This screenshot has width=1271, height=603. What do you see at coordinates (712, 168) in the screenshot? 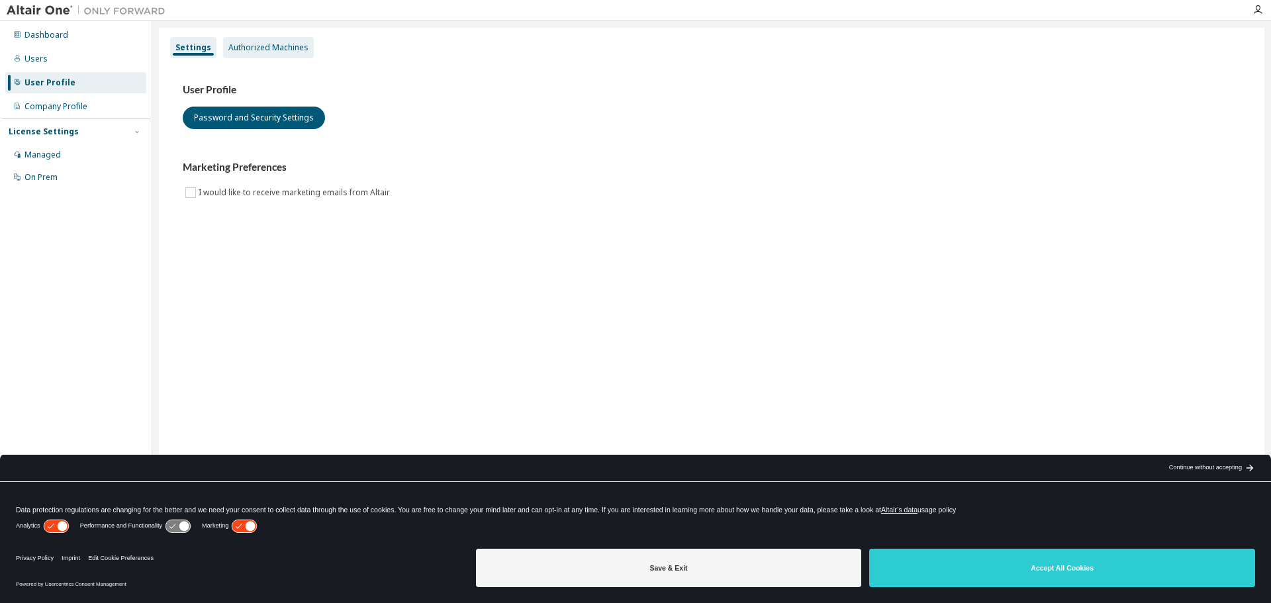
I see `h3: Marketing Preferences` at bounding box center [712, 168].